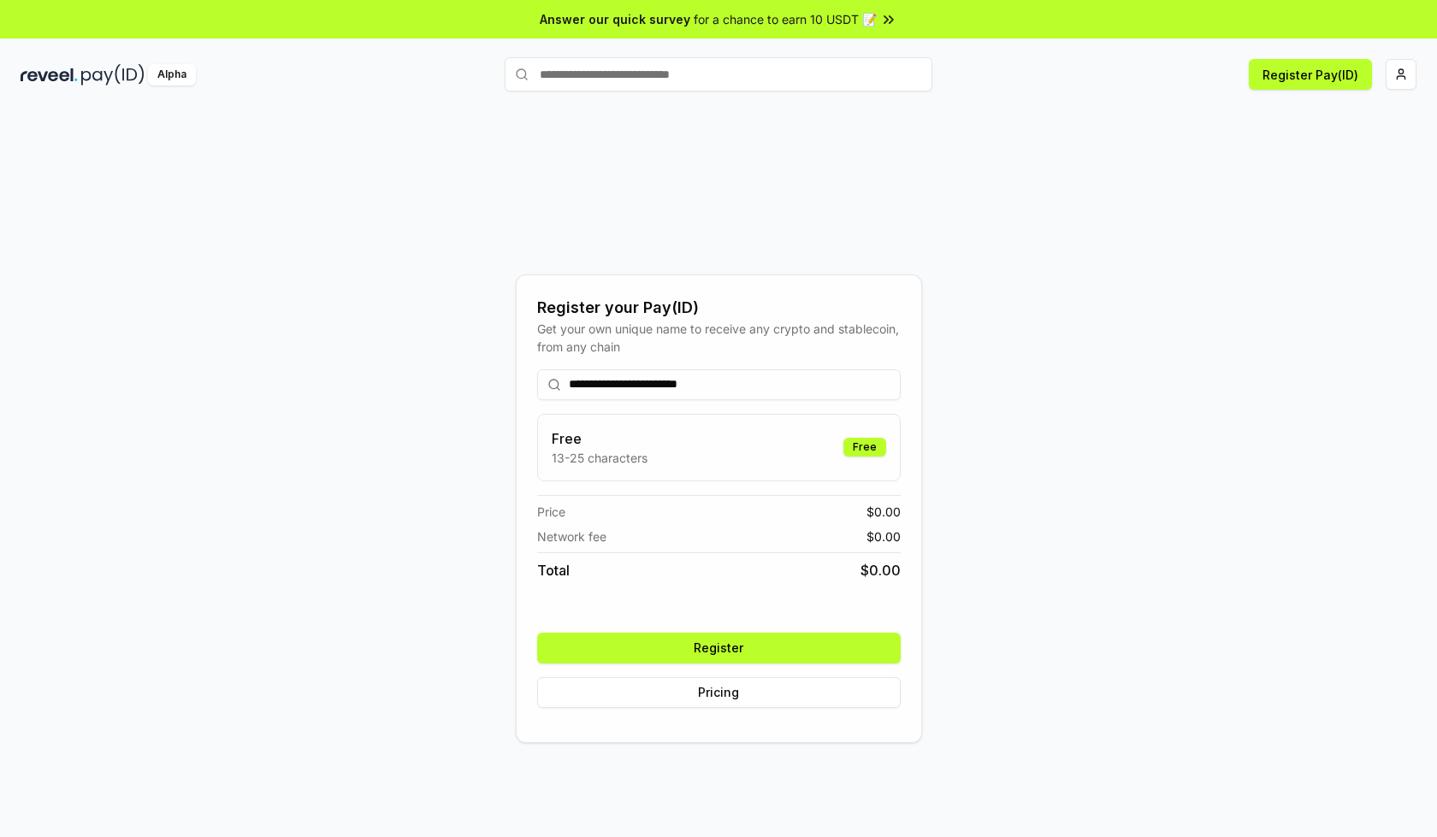 This screenshot has width=1437, height=837. What do you see at coordinates (865, 447) in the screenshot?
I see `div: Free` at bounding box center [865, 447].